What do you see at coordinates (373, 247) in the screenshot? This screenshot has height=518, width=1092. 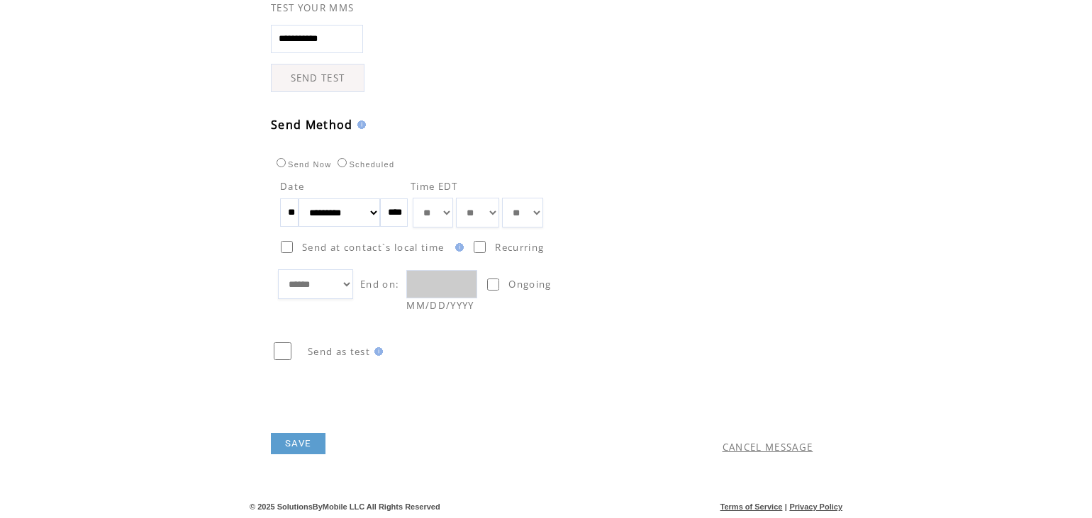 I see `span: Send at contact`s local time` at bounding box center [373, 247].